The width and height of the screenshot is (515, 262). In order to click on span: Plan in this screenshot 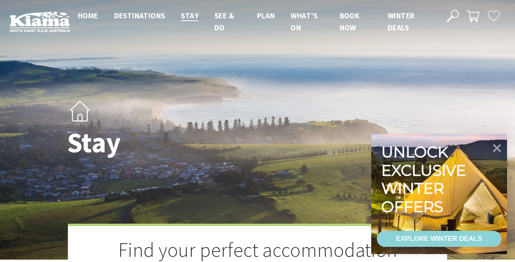, I will do `click(266, 16)`.